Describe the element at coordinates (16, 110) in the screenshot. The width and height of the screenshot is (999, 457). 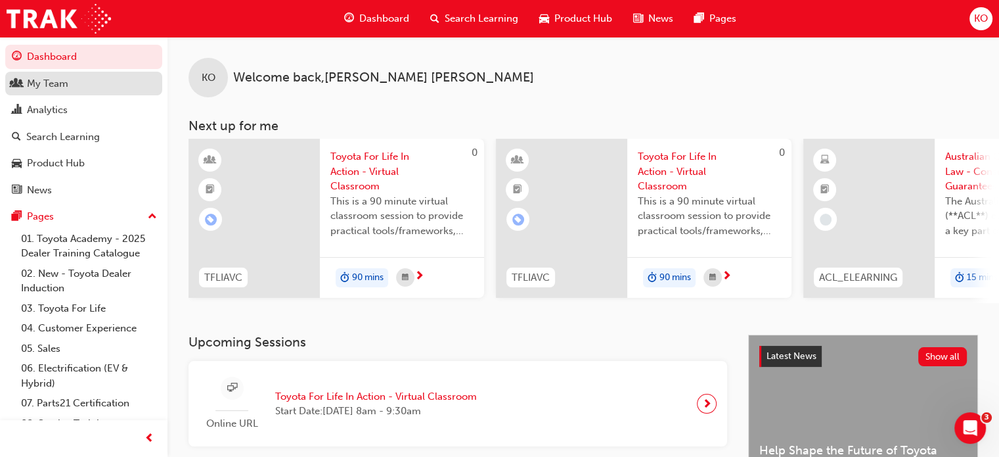
I see `span: chart-icon` at that location.